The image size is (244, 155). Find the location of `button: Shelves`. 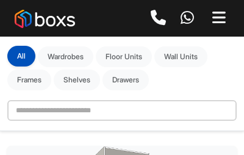

button: Shelves is located at coordinates (77, 80).